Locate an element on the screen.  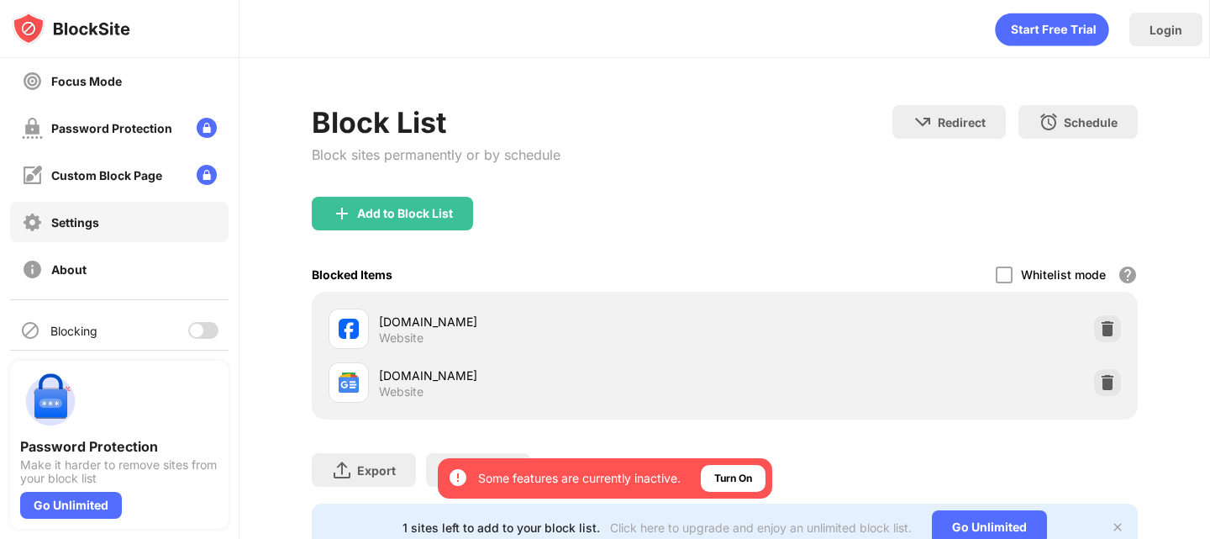
div: Custom Block Page is located at coordinates (107, 175).